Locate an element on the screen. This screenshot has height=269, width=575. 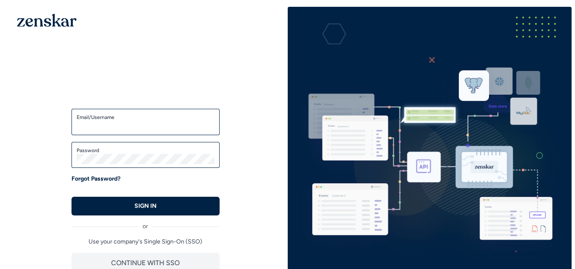
button: SIGN IN is located at coordinates (145, 206).